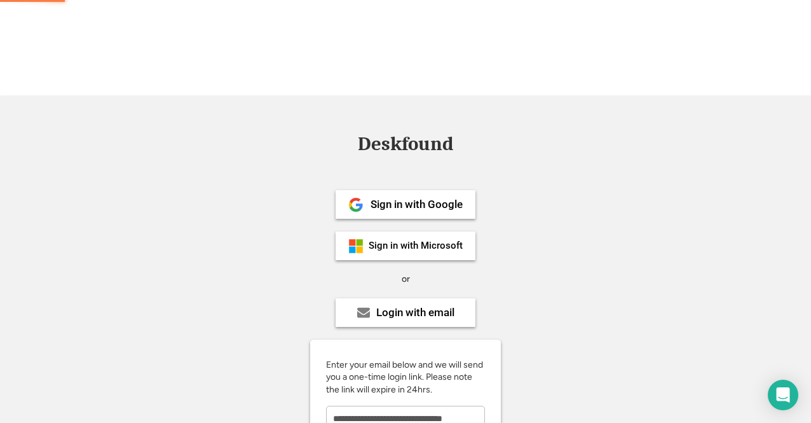  I want to click on img: ms-symbollockup_mssymbol_19.png, so click(356, 246).